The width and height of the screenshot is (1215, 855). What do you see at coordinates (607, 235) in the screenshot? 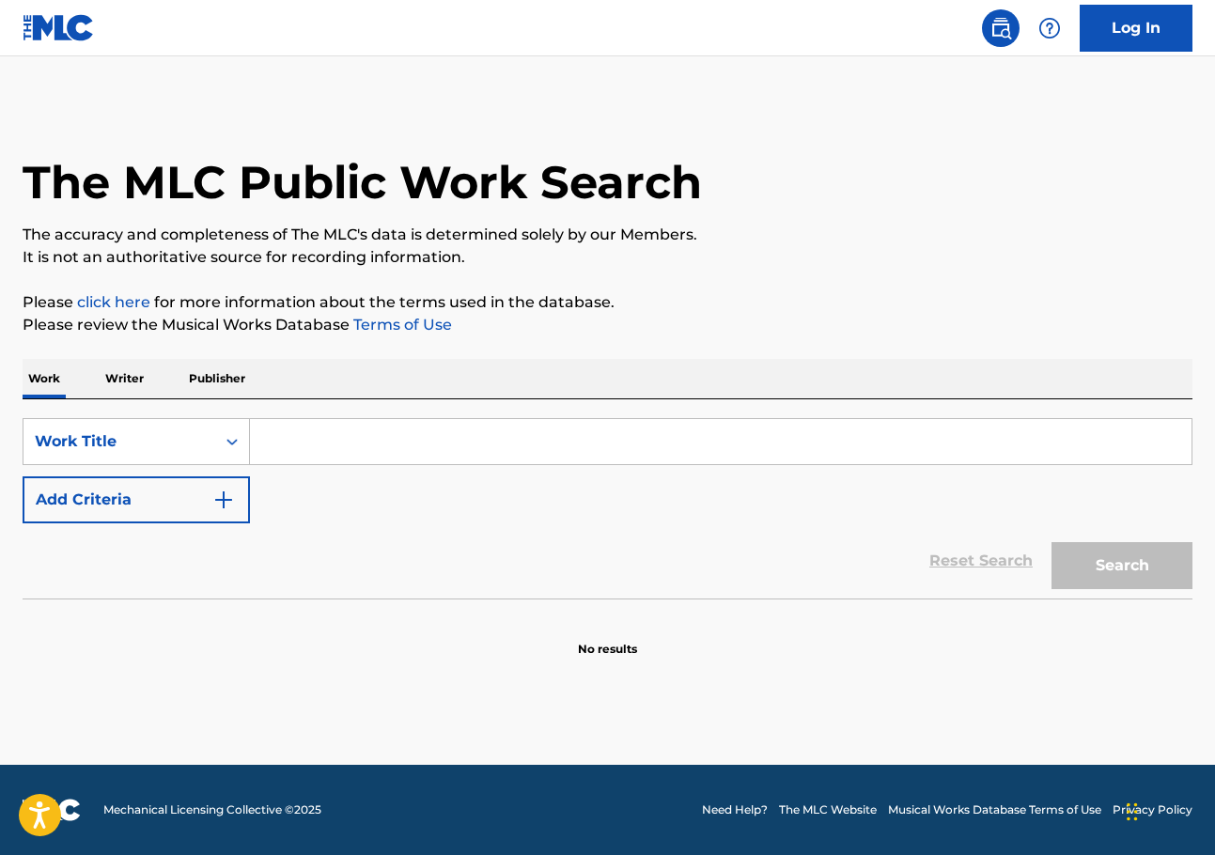
I see `p: The accuracy and completeness of The MLC's data is determined solely by our Members.` at bounding box center [607, 235].